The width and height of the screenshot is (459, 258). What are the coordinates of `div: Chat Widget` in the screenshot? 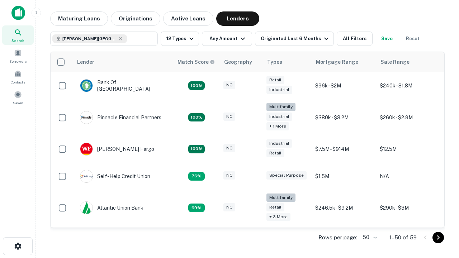 It's located at (441, 218).